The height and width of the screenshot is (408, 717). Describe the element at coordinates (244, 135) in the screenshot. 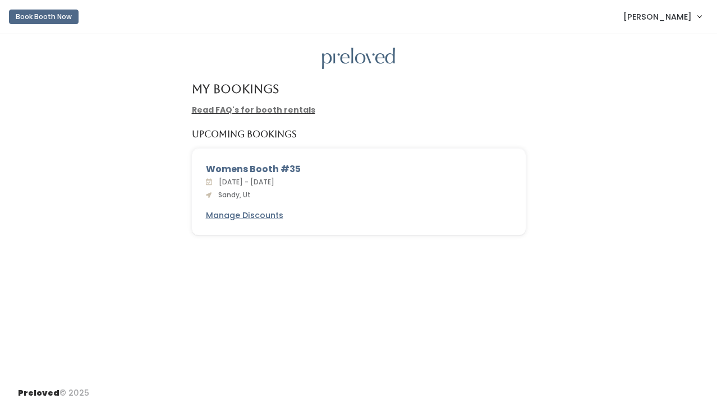

I see `h5: Upcoming Bookings` at that location.